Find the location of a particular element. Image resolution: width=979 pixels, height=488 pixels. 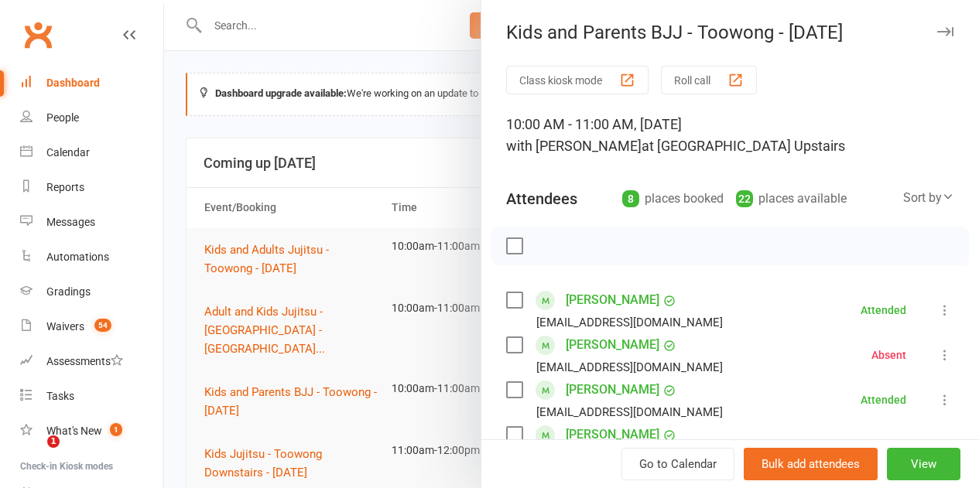

button: Roll call is located at coordinates (709, 80).